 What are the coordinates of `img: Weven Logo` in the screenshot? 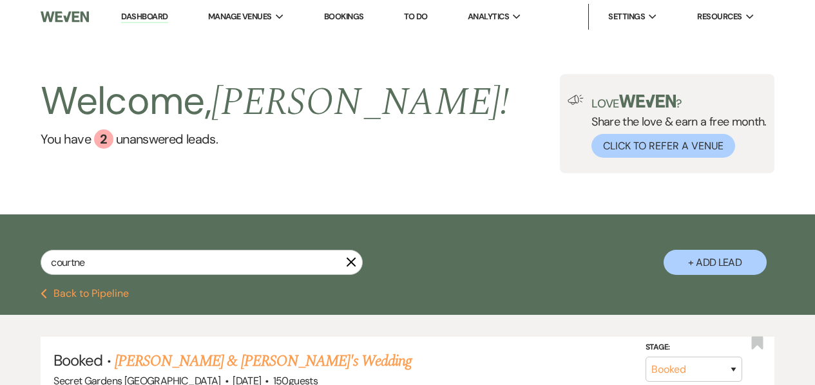 It's located at (64, 17).